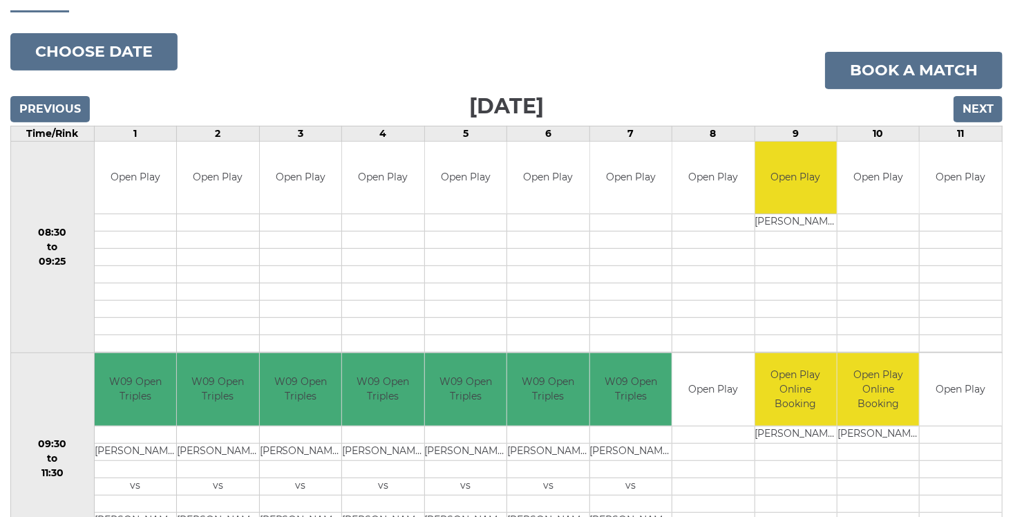 This screenshot has width=1013, height=517. Describe the element at coordinates (465, 133) in the screenshot. I see `td: 5` at that location.